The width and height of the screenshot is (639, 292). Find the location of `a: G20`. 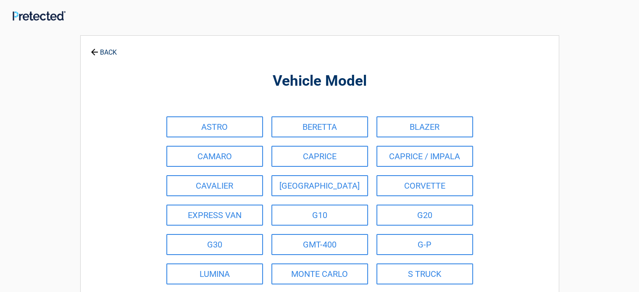

a: G20 is located at coordinates (425, 215).